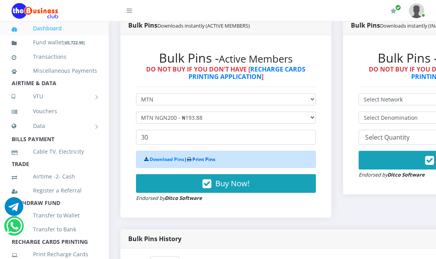  Describe the element at coordinates (54, 176) in the screenshot. I see `a: Airtime -2- Cash` at that location.